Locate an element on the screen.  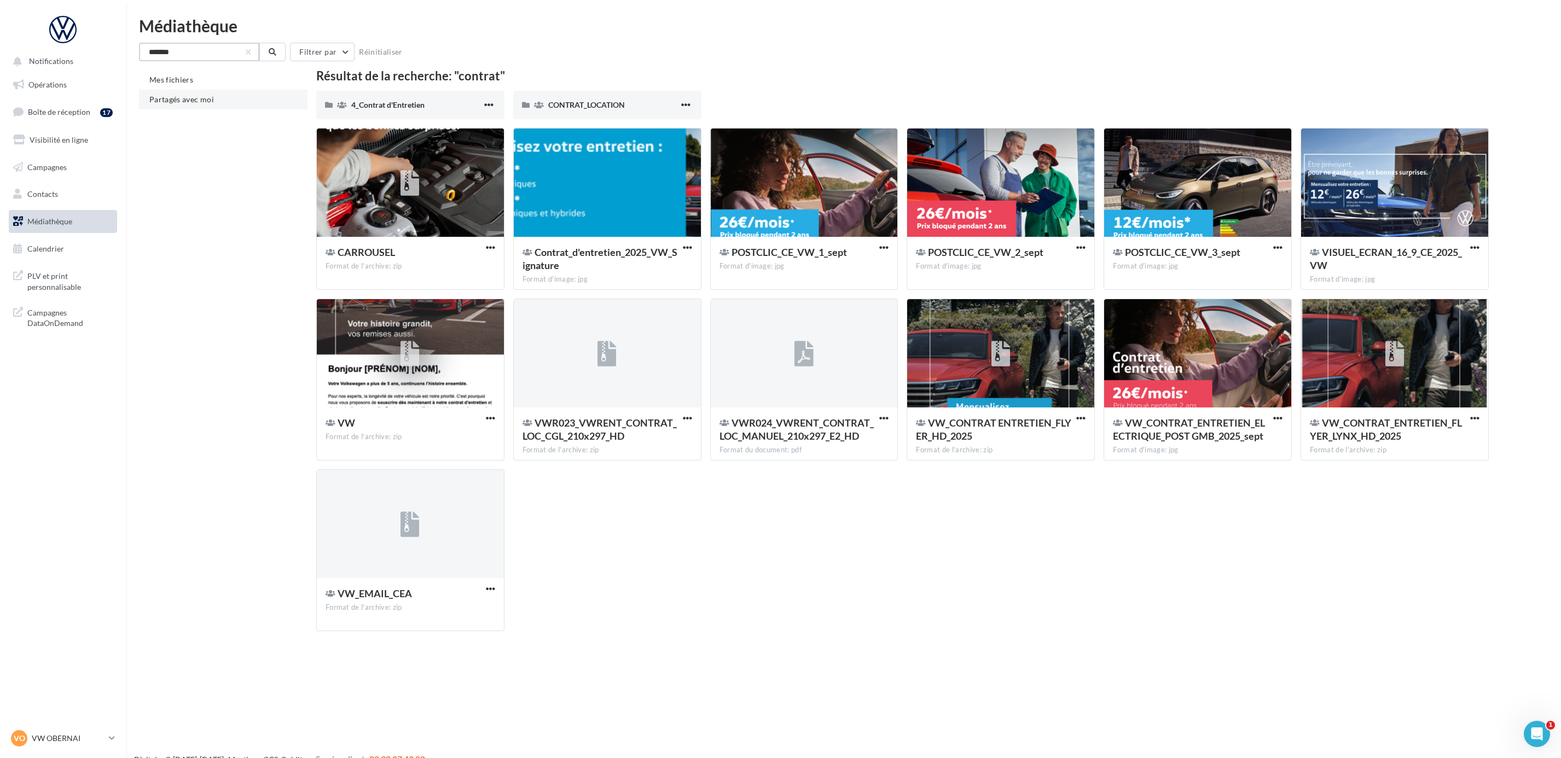
span: POSTCLIC_CE_VW_1_sept is located at coordinates (789, 252).